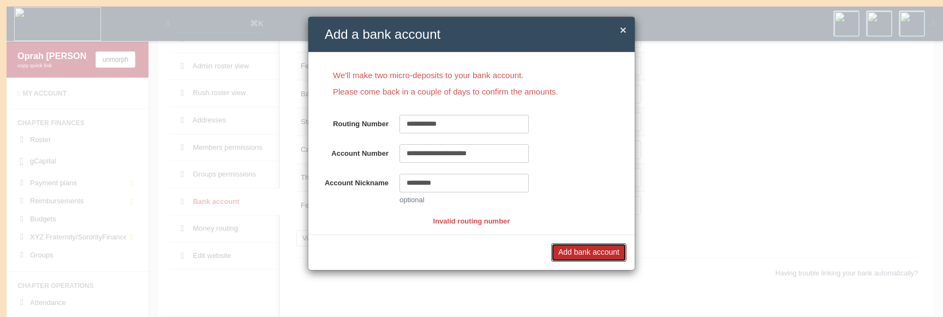 Image resolution: width=943 pixels, height=317 pixels. I want to click on div: Invalid routing number, so click(472, 221).